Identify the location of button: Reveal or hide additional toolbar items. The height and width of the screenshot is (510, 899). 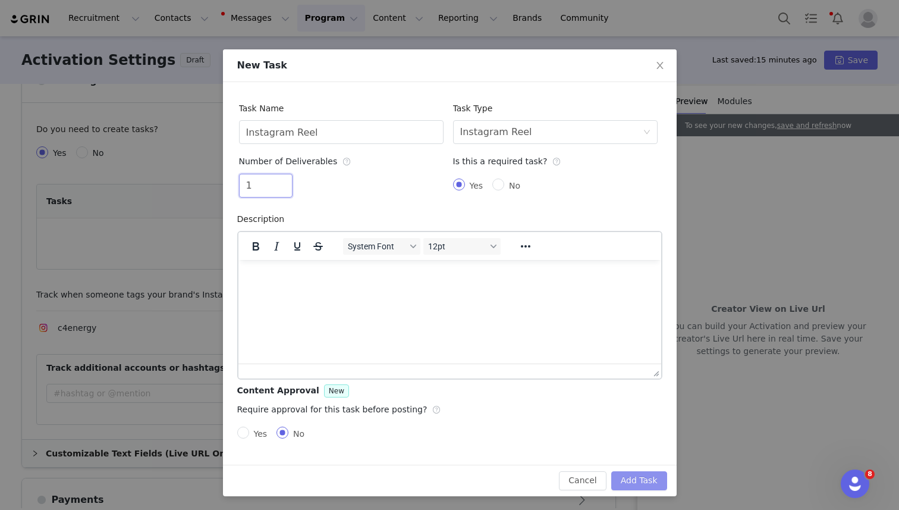
(526, 246).